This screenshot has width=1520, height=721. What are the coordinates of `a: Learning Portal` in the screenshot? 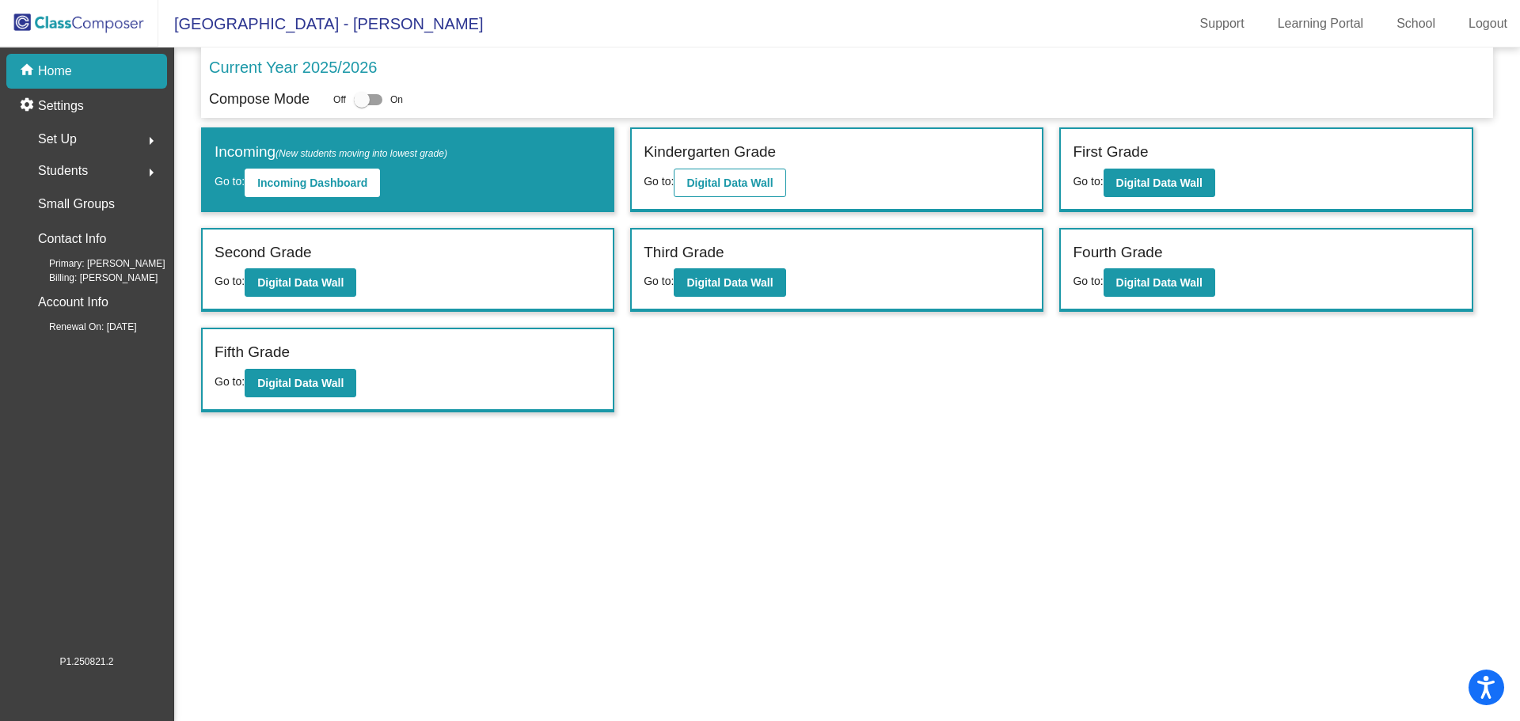 It's located at (1320, 24).